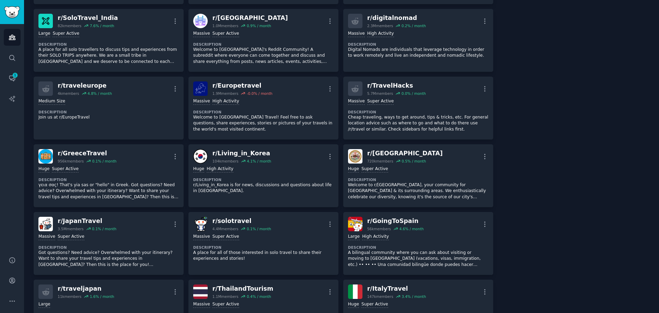  I want to click on div: 56k members, so click(379, 229).